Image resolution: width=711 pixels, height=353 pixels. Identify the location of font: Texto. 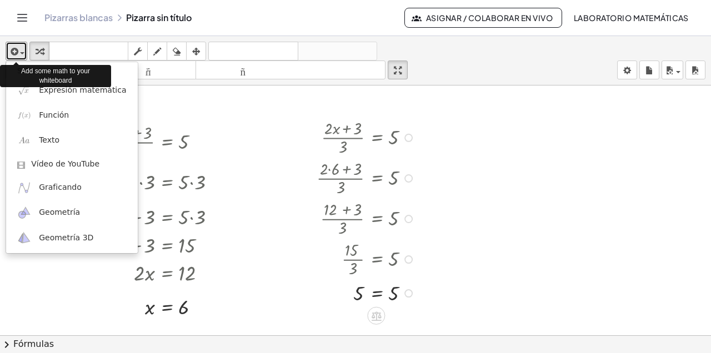
(49, 140).